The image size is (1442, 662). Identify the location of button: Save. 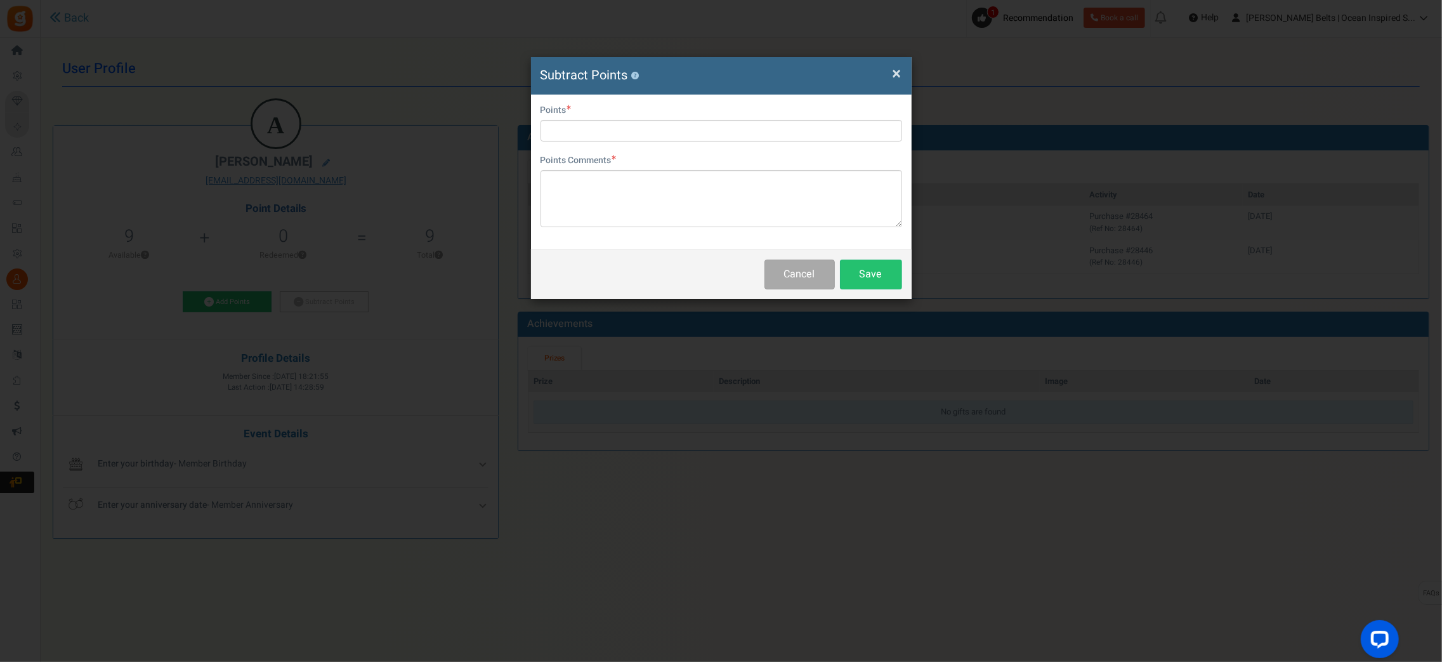
(871, 274).